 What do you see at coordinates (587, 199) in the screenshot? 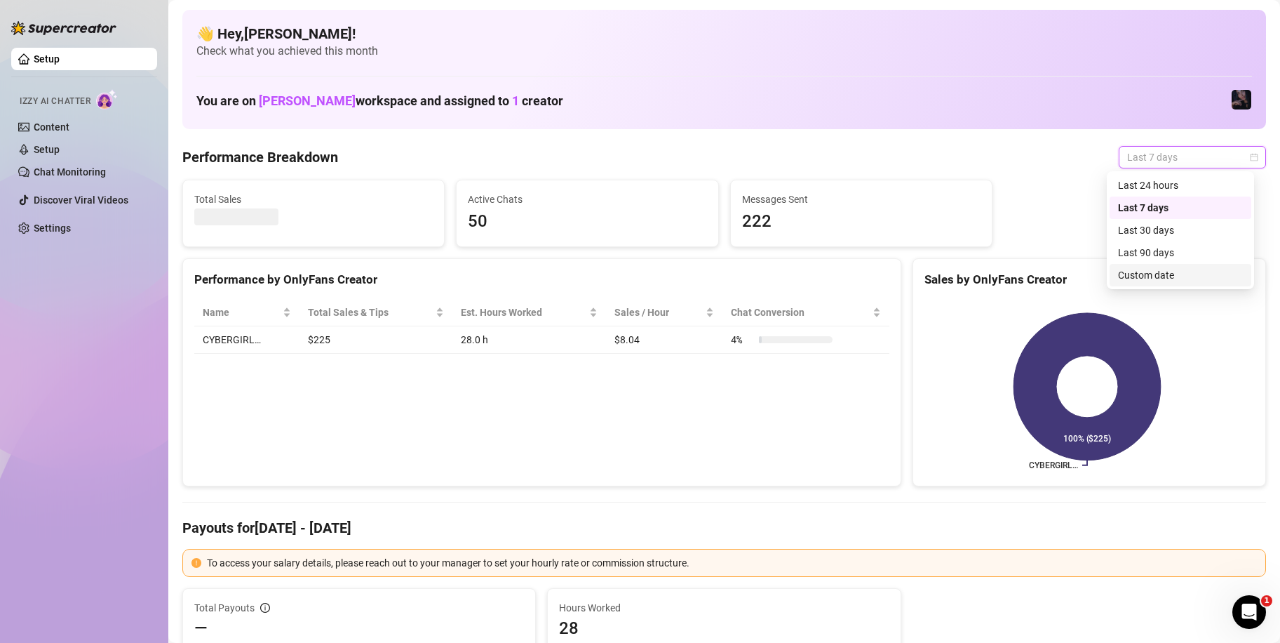
I see `span: Active Chats` at bounding box center [587, 199].